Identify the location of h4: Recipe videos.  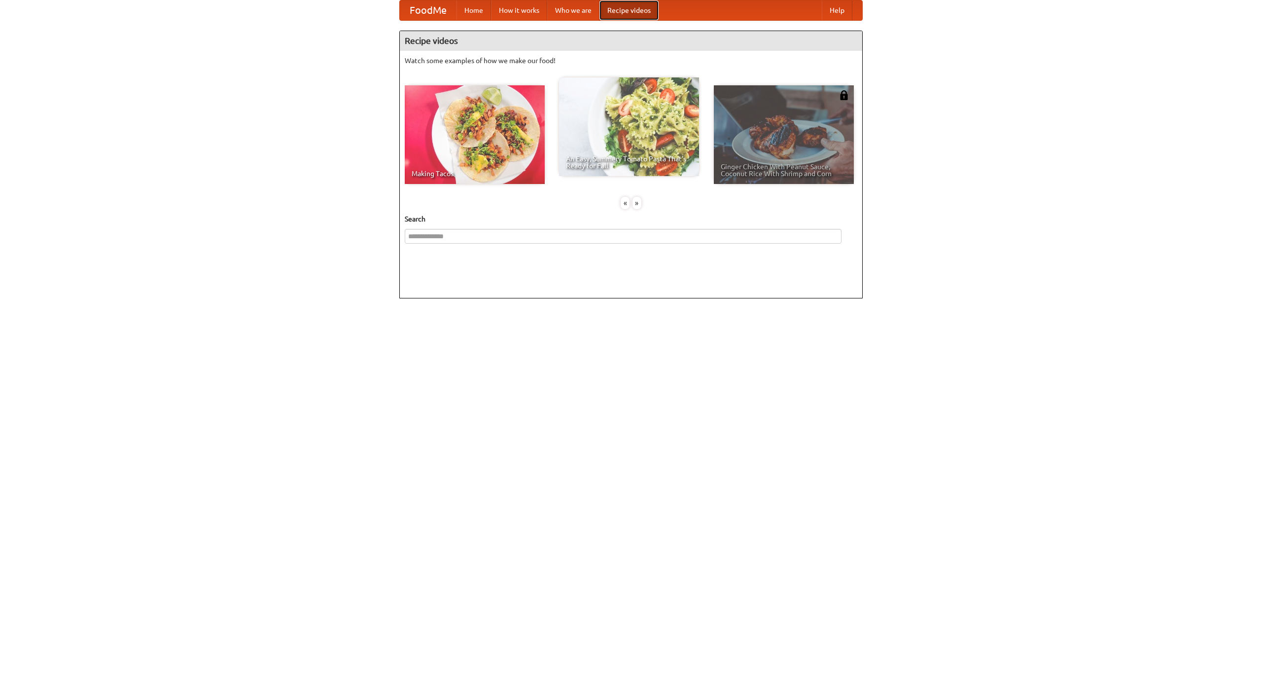
(631, 41).